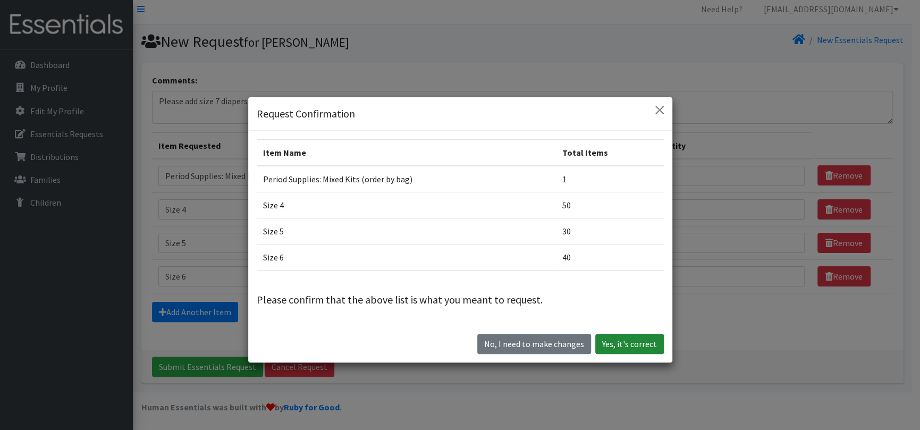  What do you see at coordinates (306, 114) in the screenshot?
I see `h5: Request Confirmation` at bounding box center [306, 114].